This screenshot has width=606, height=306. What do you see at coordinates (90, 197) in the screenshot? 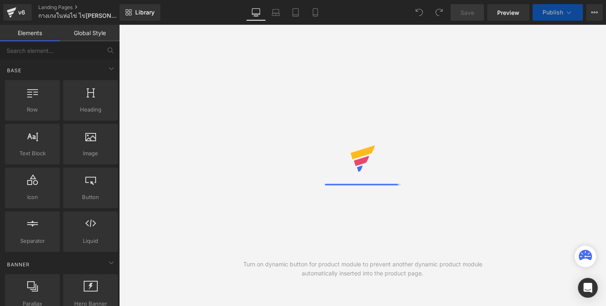
I see `span: Button` at bounding box center [90, 197].